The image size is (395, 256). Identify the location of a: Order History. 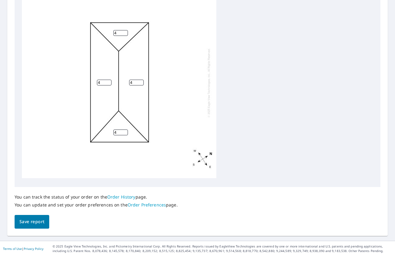
(121, 197).